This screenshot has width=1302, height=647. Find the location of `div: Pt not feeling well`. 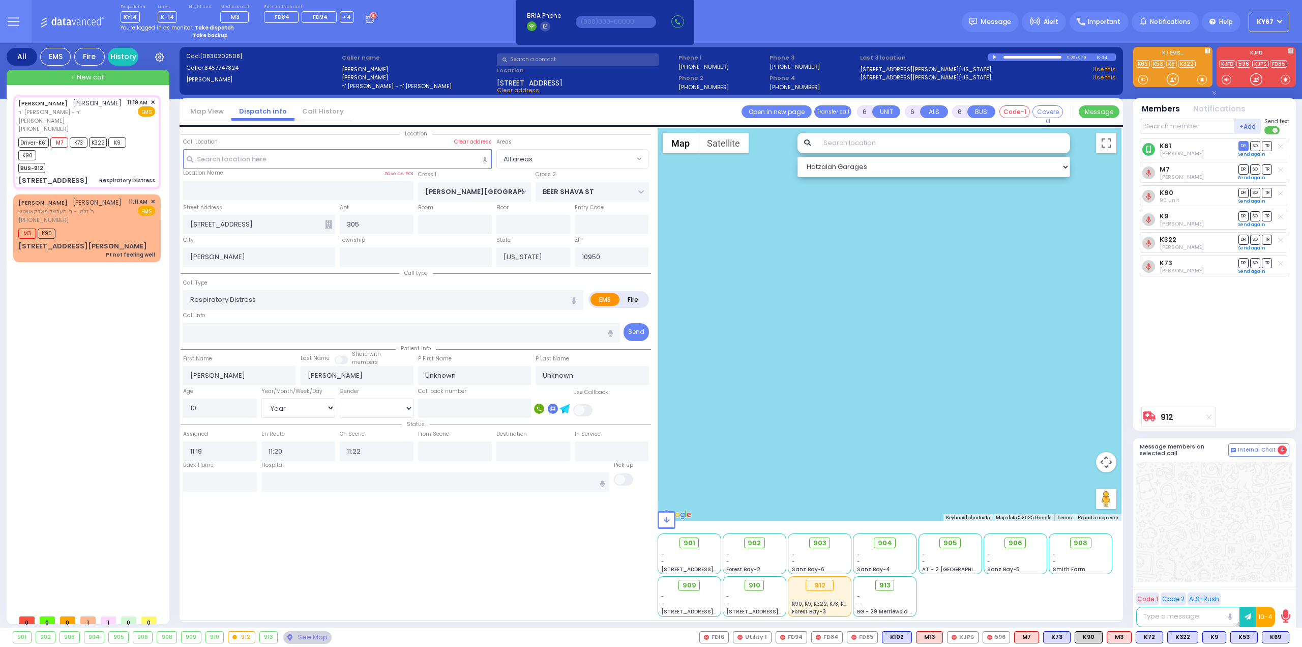

div: Pt not feeling well is located at coordinates (130, 254).